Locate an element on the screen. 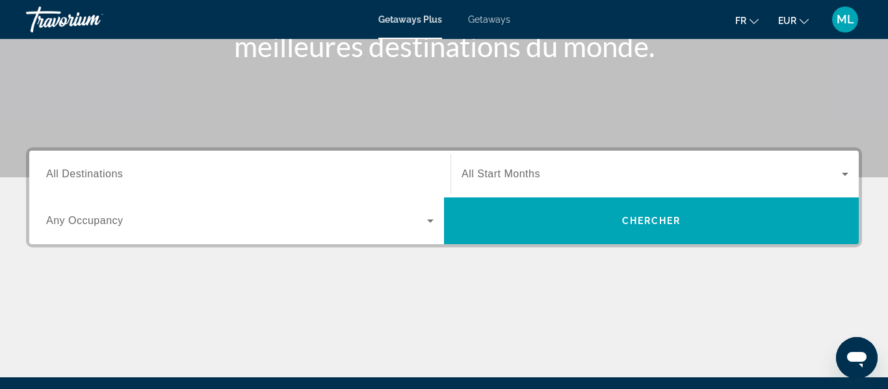 The image size is (888, 389). span: Getaways is located at coordinates (489, 19).